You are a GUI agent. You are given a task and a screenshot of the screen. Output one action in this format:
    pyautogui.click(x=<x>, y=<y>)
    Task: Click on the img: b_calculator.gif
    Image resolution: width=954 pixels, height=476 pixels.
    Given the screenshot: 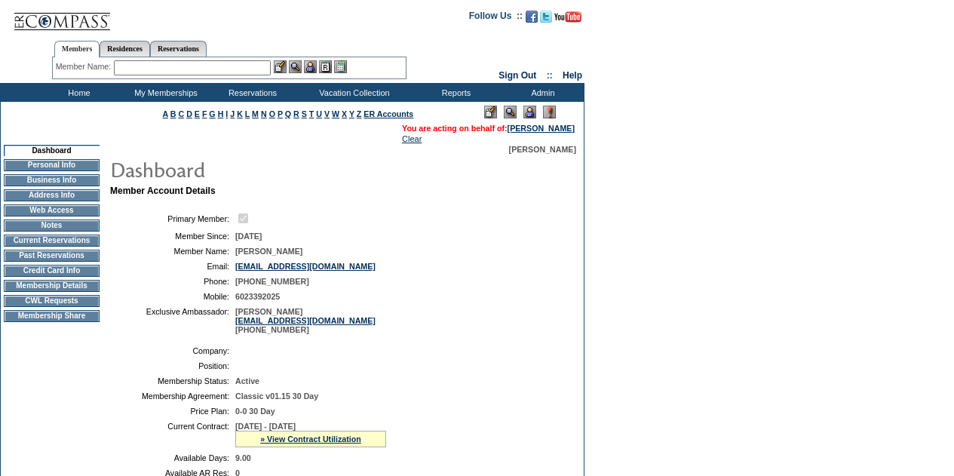 What is the action you would take?
    pyautogui.click(x=340, y=66)
    